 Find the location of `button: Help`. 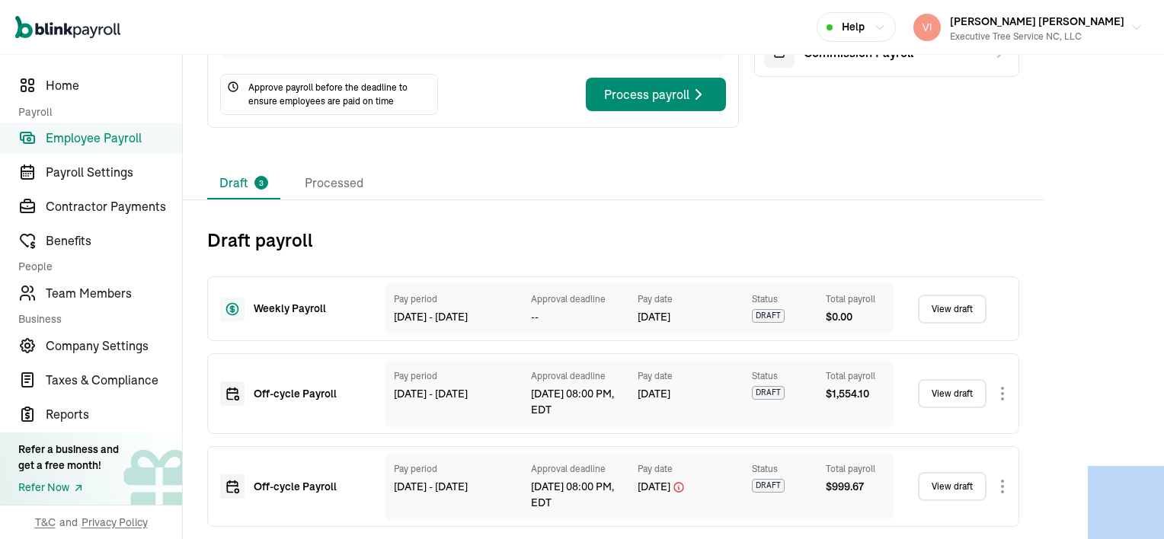

button: Help is located at coordinates (856, 27).